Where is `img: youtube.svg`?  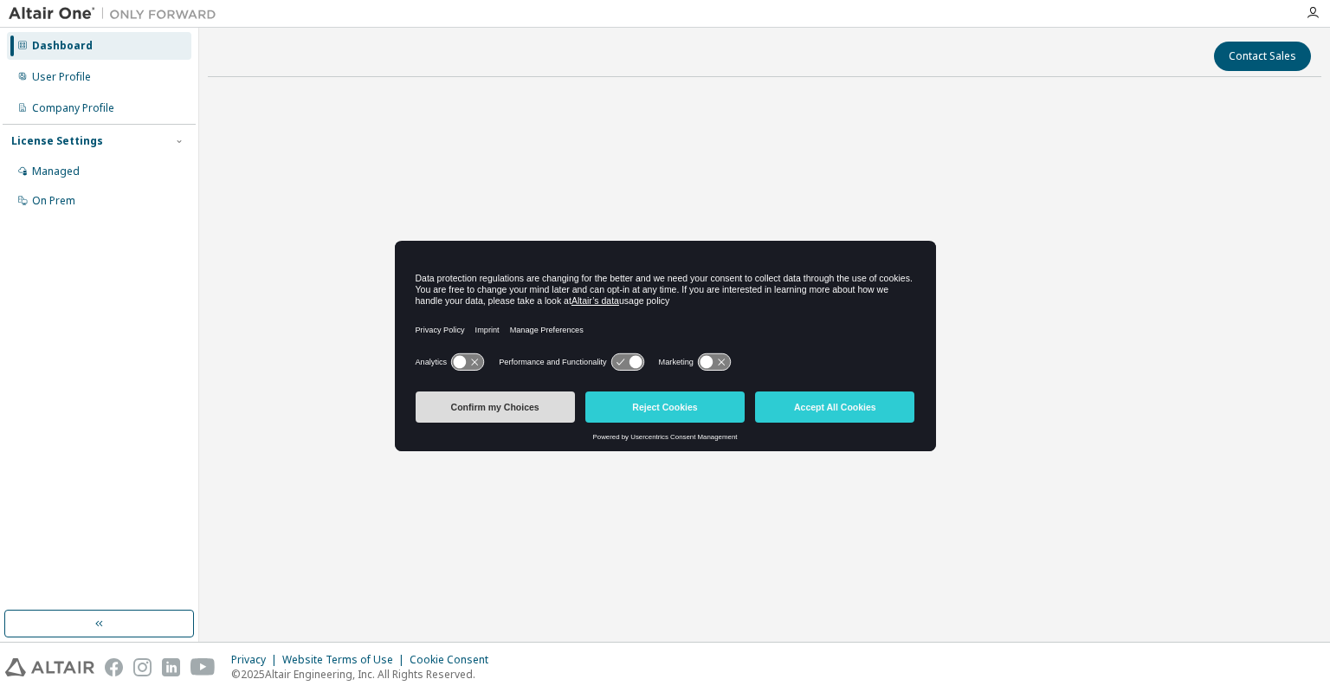 img: youtube.svg is located at coordinates (203, 667).